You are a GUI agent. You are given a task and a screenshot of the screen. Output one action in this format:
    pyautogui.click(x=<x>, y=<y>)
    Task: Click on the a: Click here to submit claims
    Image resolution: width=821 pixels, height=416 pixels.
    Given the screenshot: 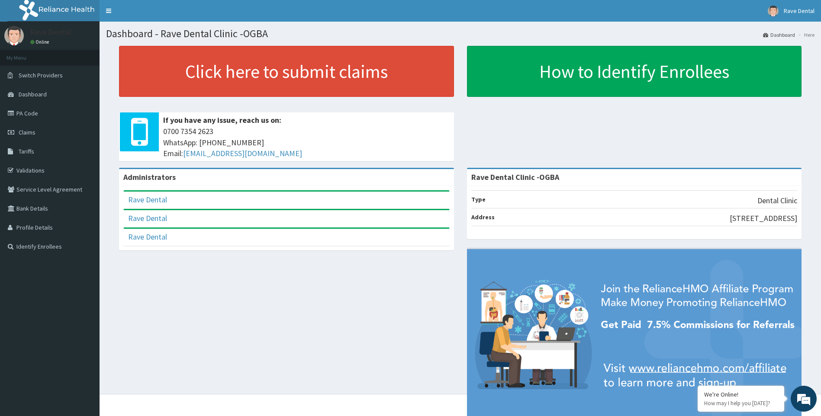 What is the action you would take?
    pyautogui.click(x=287, y=71)
    